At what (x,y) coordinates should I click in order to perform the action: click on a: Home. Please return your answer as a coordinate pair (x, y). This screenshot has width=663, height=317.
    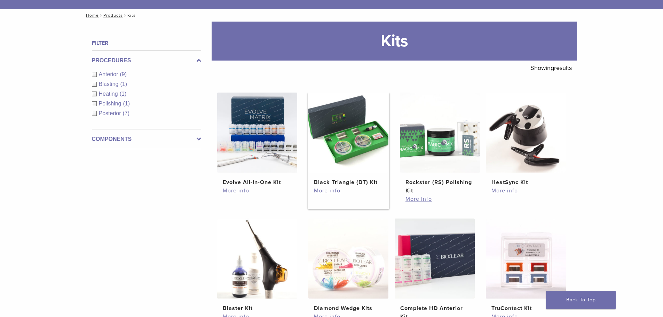
    Looking at the image, I should click on (91, 15).